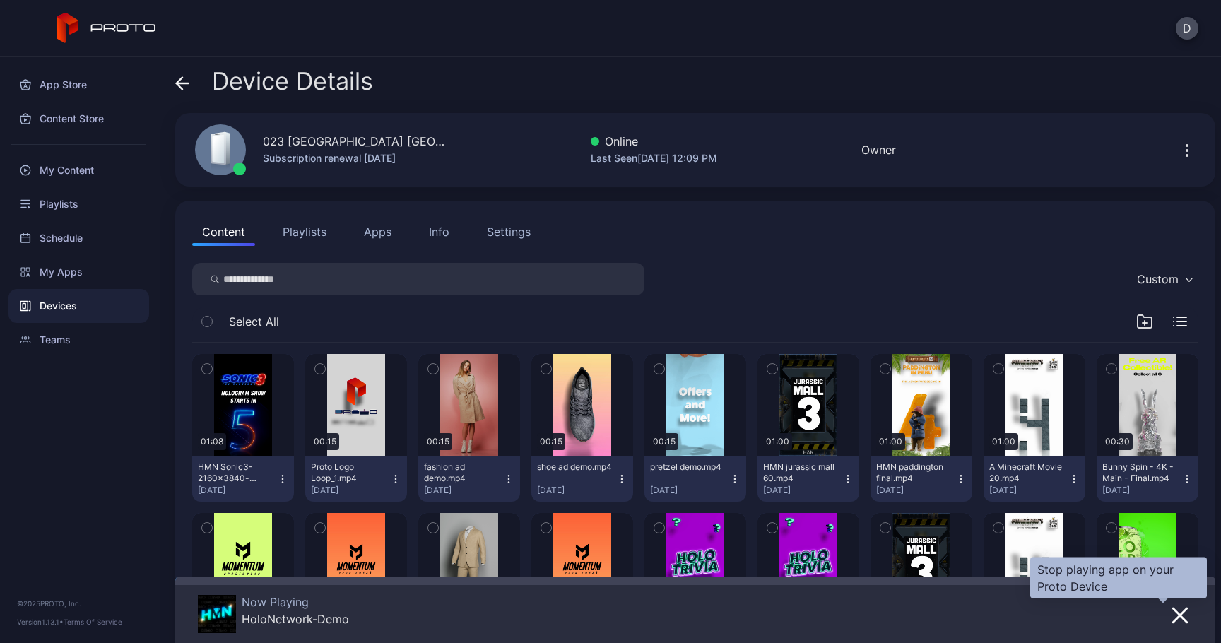 Image resolution: width=1221 pixels, height=643 pixels. I want to click on div: Custom, so click(1157, 279).